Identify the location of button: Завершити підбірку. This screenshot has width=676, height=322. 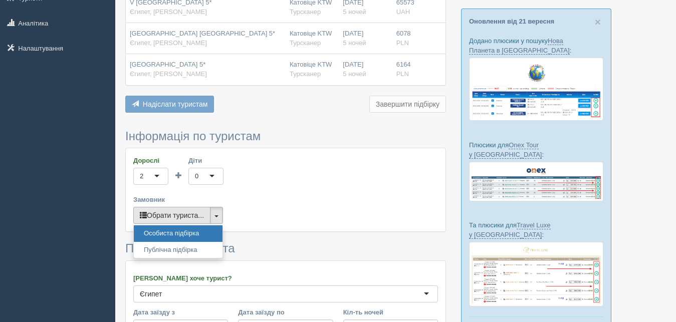
(408, 104).